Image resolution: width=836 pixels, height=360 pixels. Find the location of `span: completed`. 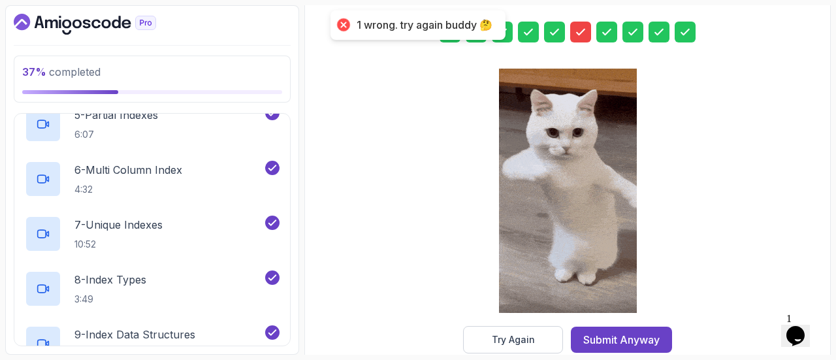

span: completed is located at coordinates (61, 72).